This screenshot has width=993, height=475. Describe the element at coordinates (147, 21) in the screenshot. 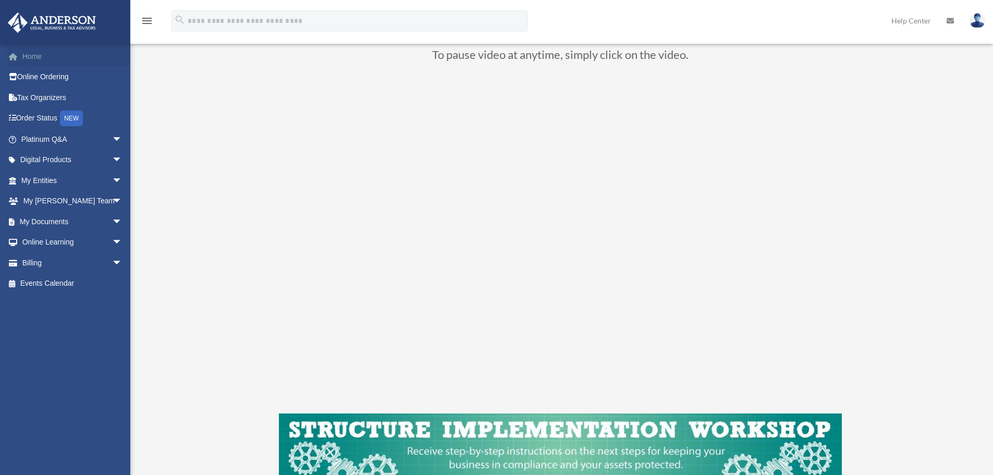

I see `i: menu` at that location.